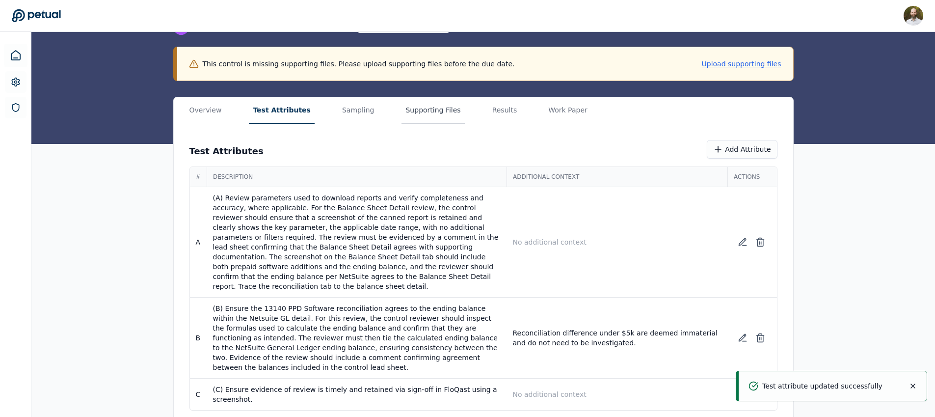 Image resolution: width=935 pixels, height=417 pixels. Describe the element at coordinates (357, 394) in the screenshot. I see `p: (C) Ensure evidence of review is timely and retained via sign-off in FloQast using a screenshot.` at that location.